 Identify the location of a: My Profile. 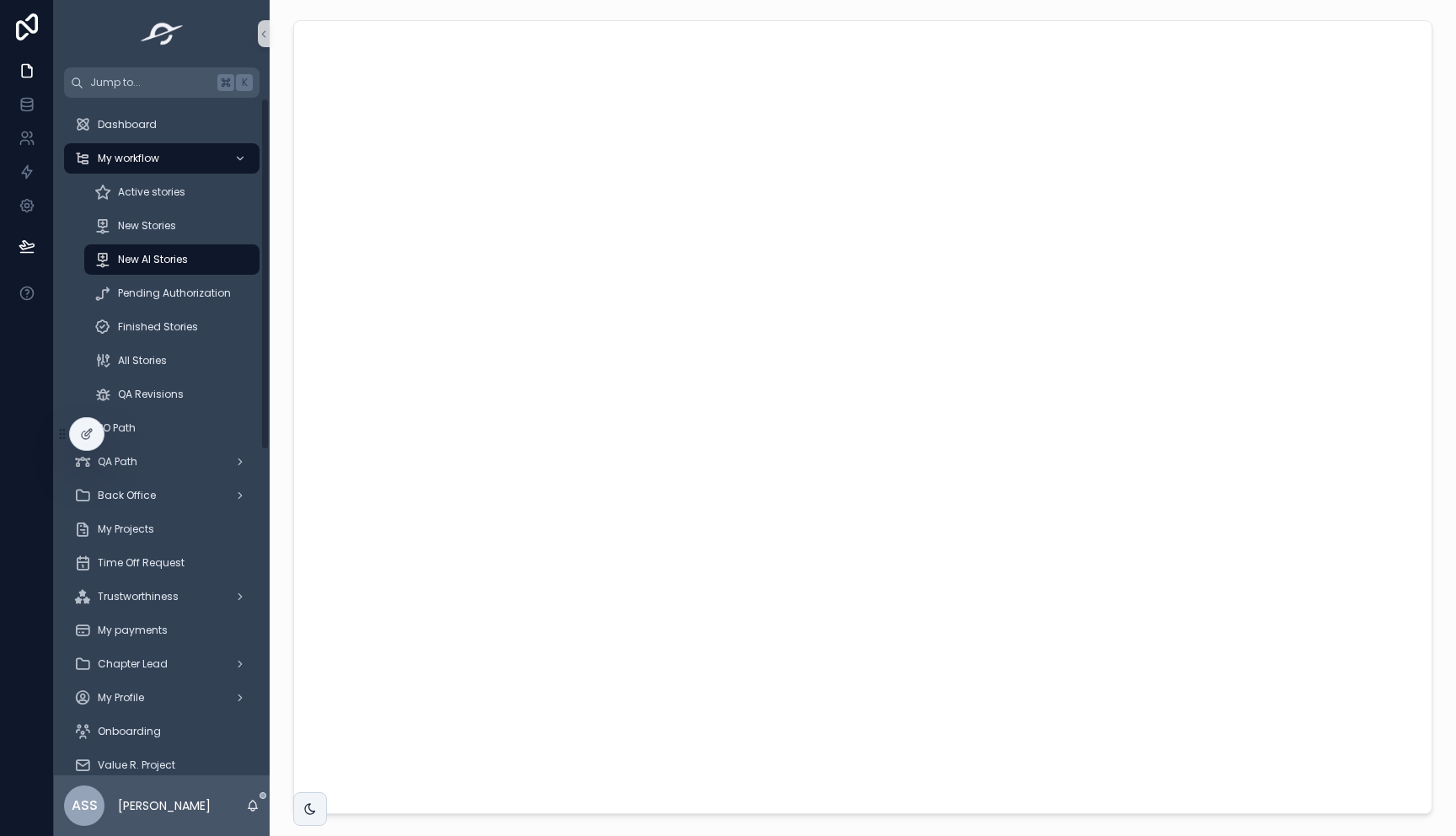
(161, 697).